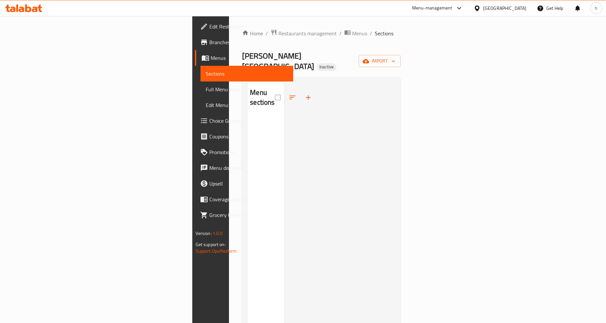 Image resolution: width=606 pixels, height=323 pixels. What do you see at coordinates (244, 168) in the screenshot?
I see `a: Menu disclaimer` at bounding box center [244, 168].